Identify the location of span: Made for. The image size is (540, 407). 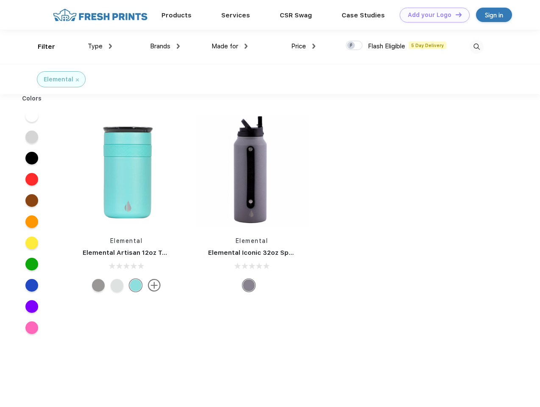
(225, 46).